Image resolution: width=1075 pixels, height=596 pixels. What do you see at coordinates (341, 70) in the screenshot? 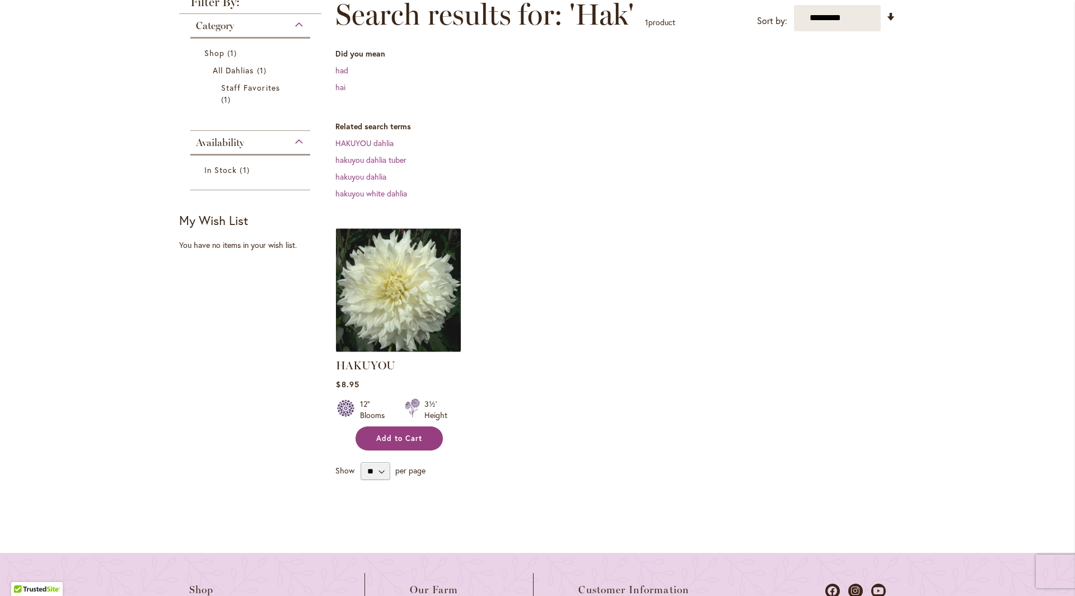
I see `a: had` at bounding box center [341, 70].